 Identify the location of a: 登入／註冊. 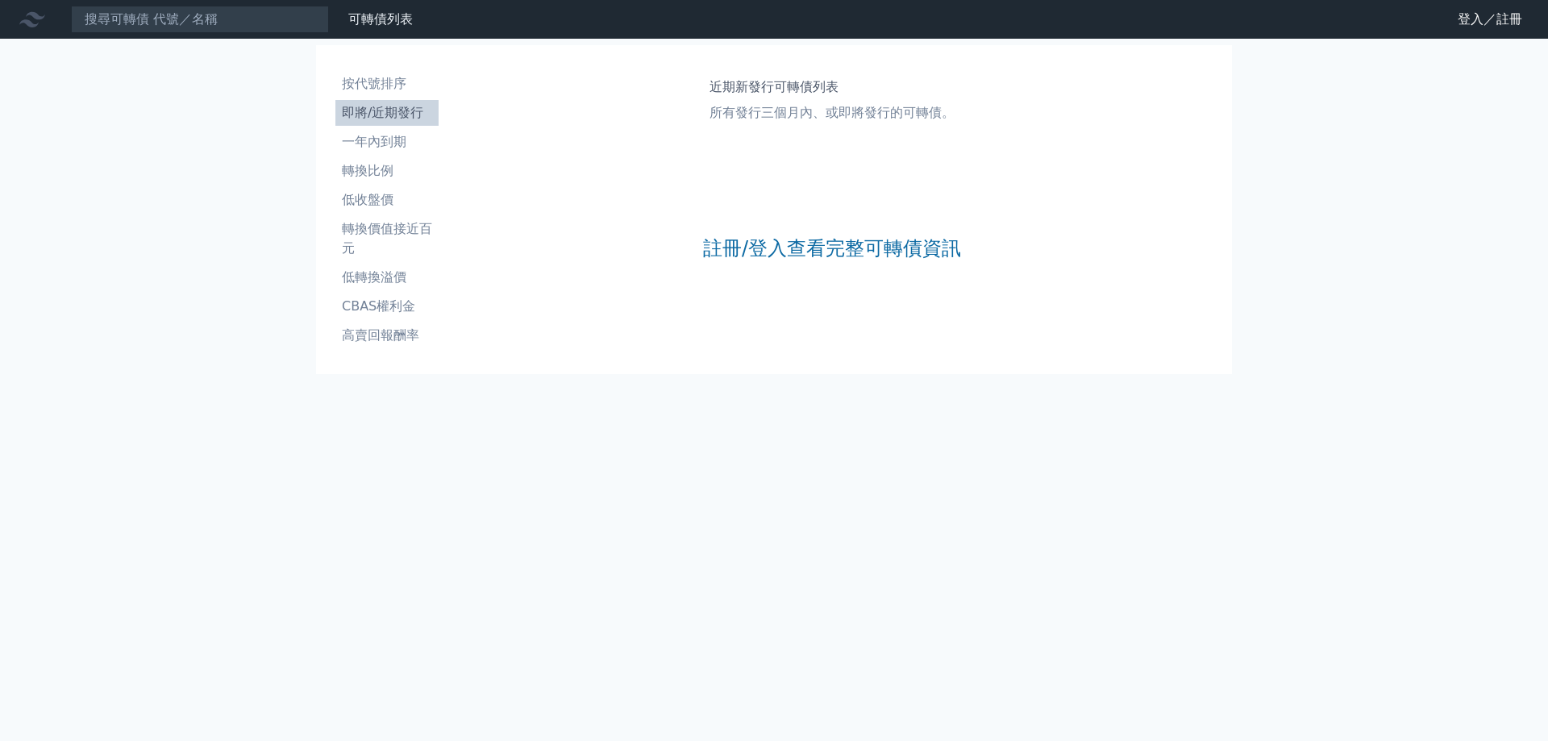
(1490, 19).